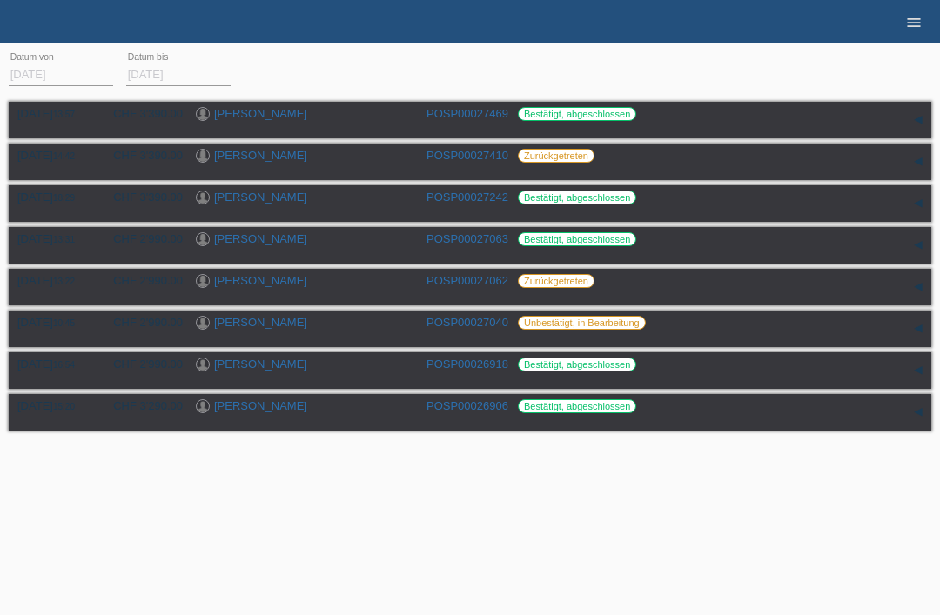 This screenshot has height=615, width=940. I want to click on a: POSP00027040, so click(467, 322).